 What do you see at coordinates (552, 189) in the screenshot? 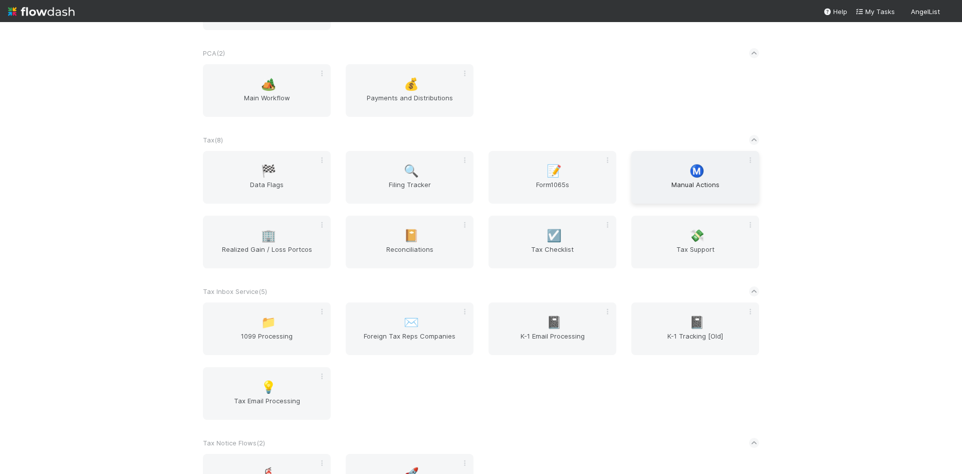
I see `span: Form1065s` at bounding box center [552, 189].